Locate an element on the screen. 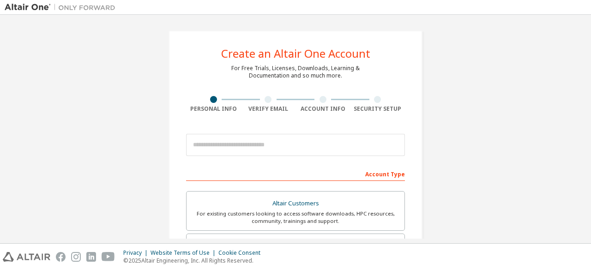  div: Altair Customers is located at coordinates (295, 204).